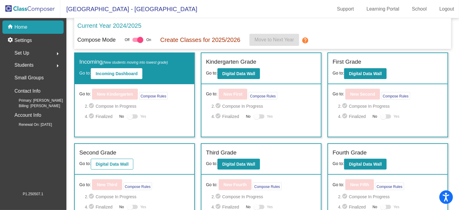 The width and height of the screenshot is (459, 210). I want to click on mat-icon: help, so click(305, 40).